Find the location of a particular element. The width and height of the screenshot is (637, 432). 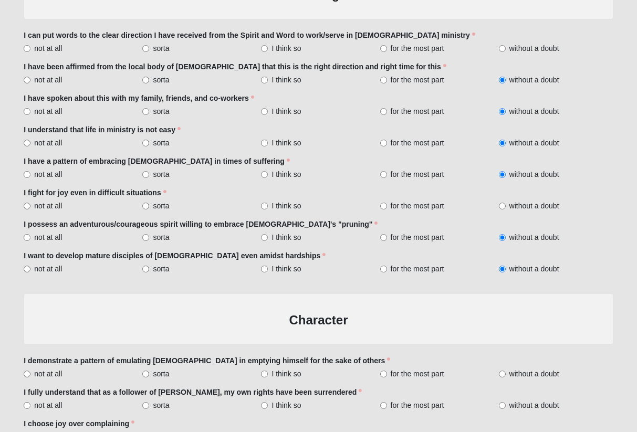

label: I understand that life in ministry is not easy is located at coordinates (102, 130).